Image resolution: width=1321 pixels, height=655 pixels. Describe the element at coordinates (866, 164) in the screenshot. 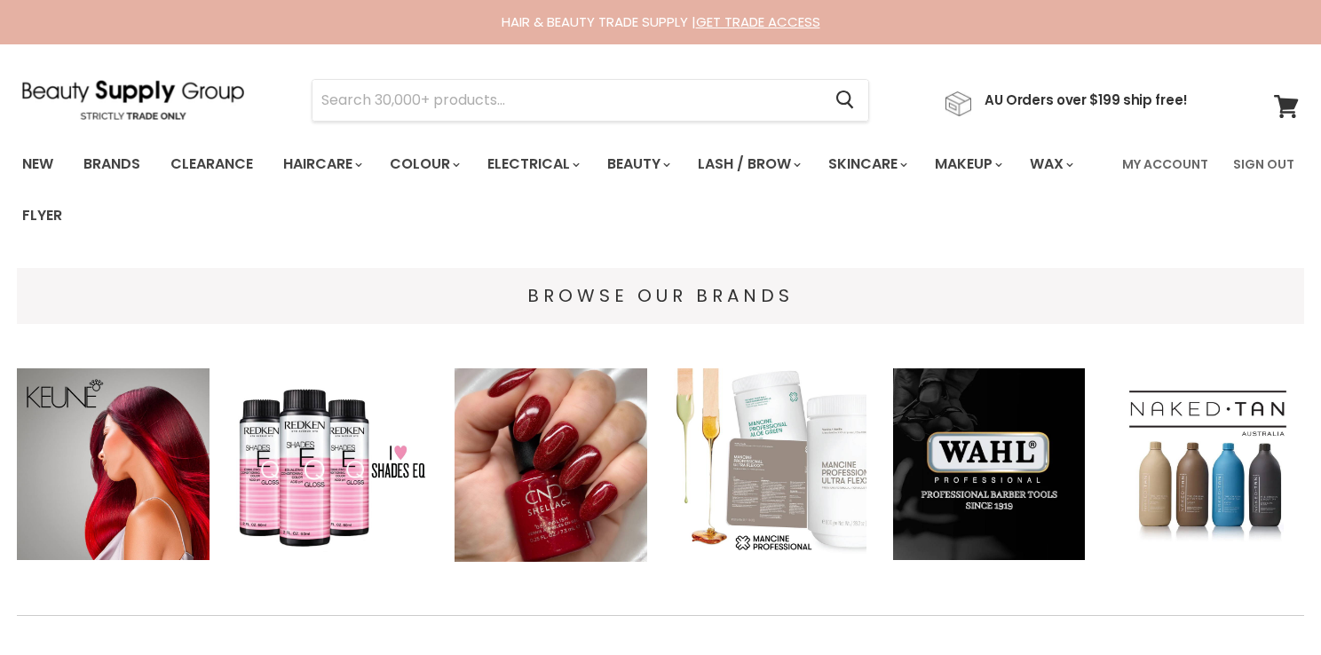

I see `a: Skincare` at that location.